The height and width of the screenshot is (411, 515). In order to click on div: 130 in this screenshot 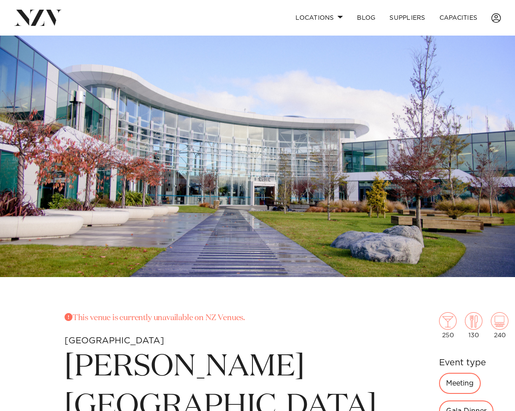, I will do `click(473, 325)`.